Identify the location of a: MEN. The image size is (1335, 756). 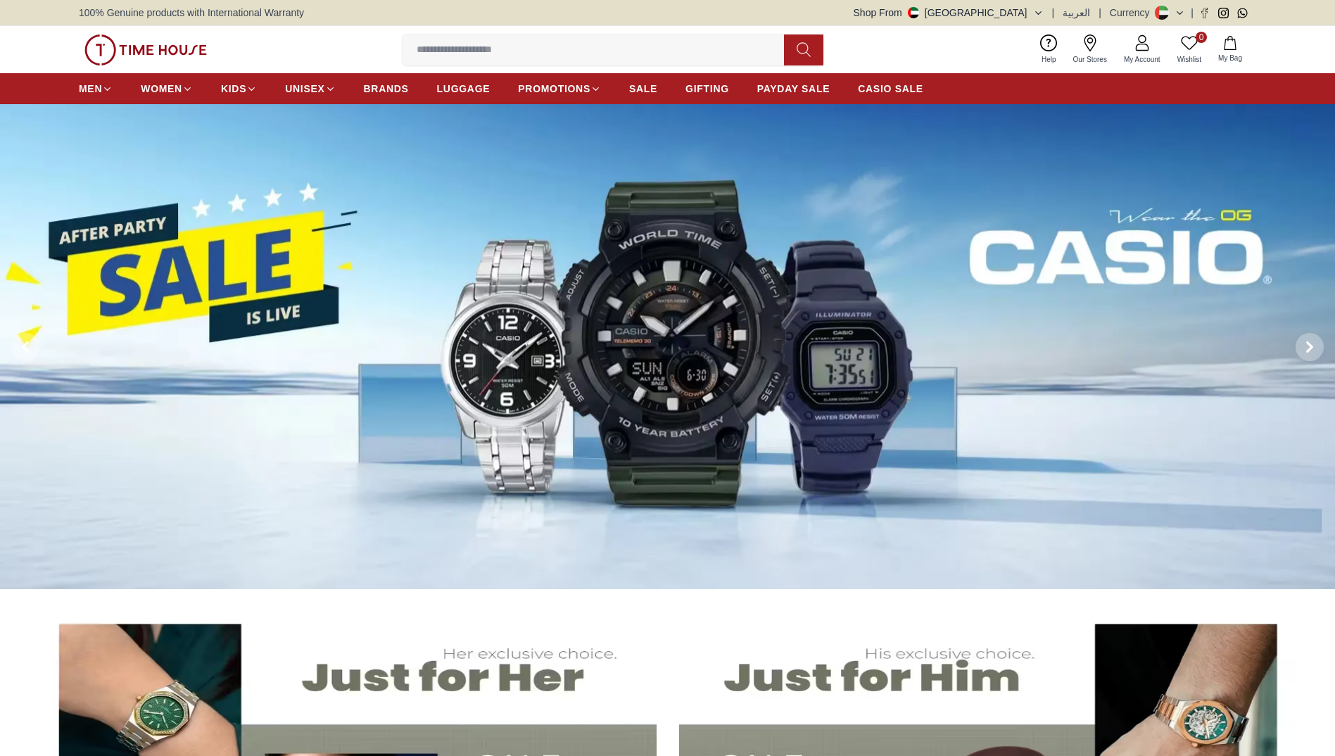
(96, 89).